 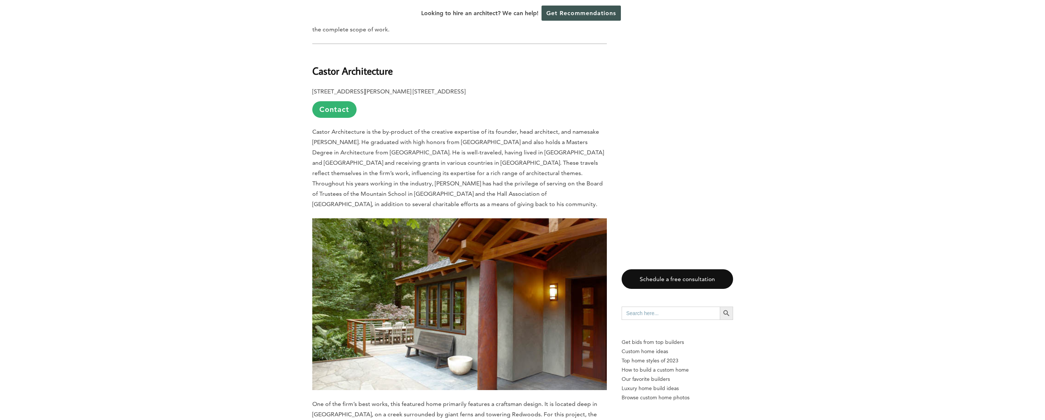 I want to click on a: Browse custom home photos, so click(x=678, y=397).